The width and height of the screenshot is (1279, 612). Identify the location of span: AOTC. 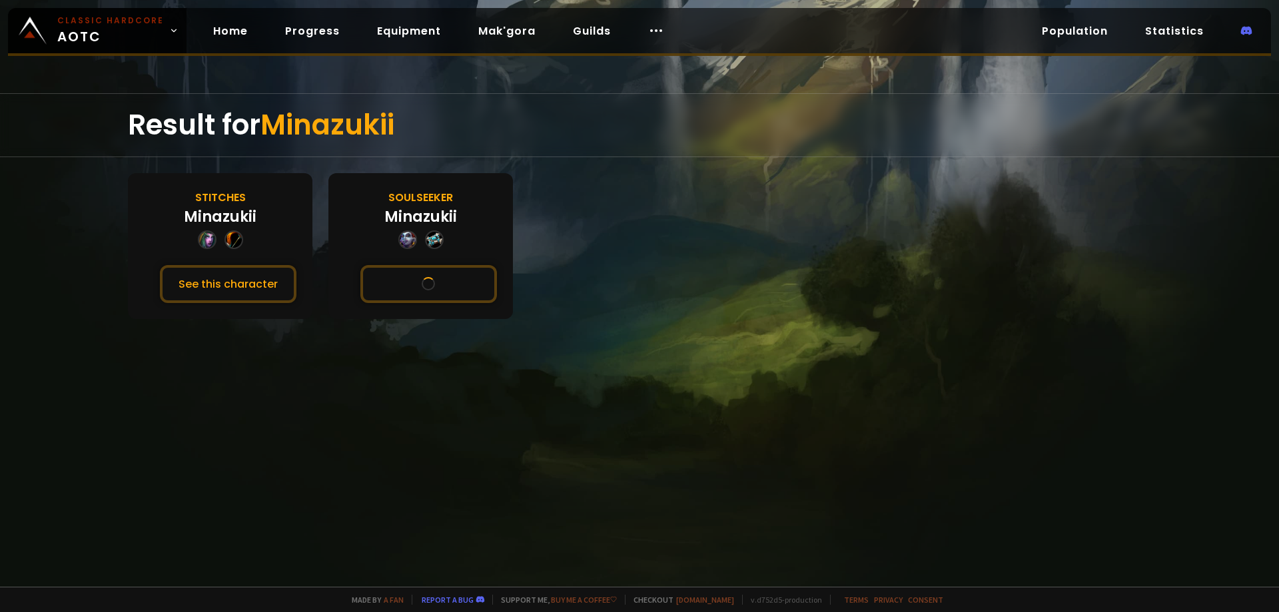
(111, 31).